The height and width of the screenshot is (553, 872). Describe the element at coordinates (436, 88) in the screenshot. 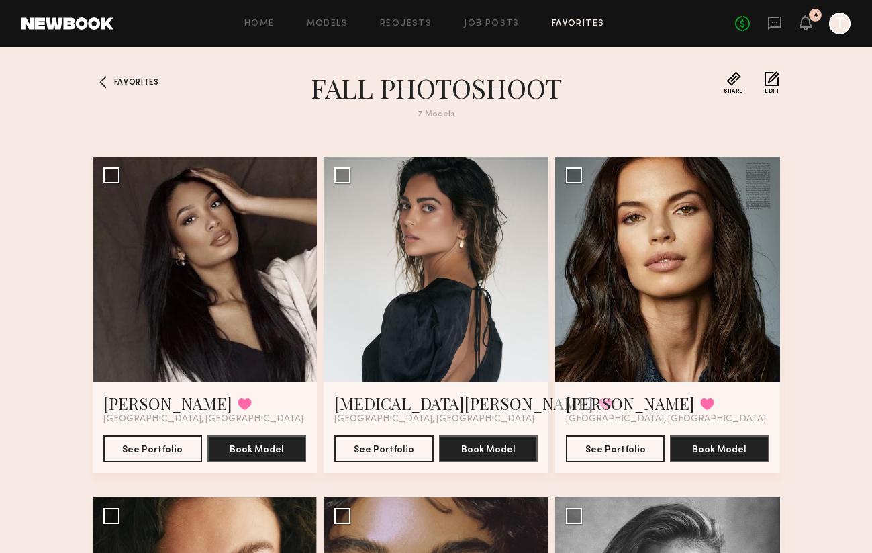

I see `h1: FALL PHOTOSHOOT` at that location.